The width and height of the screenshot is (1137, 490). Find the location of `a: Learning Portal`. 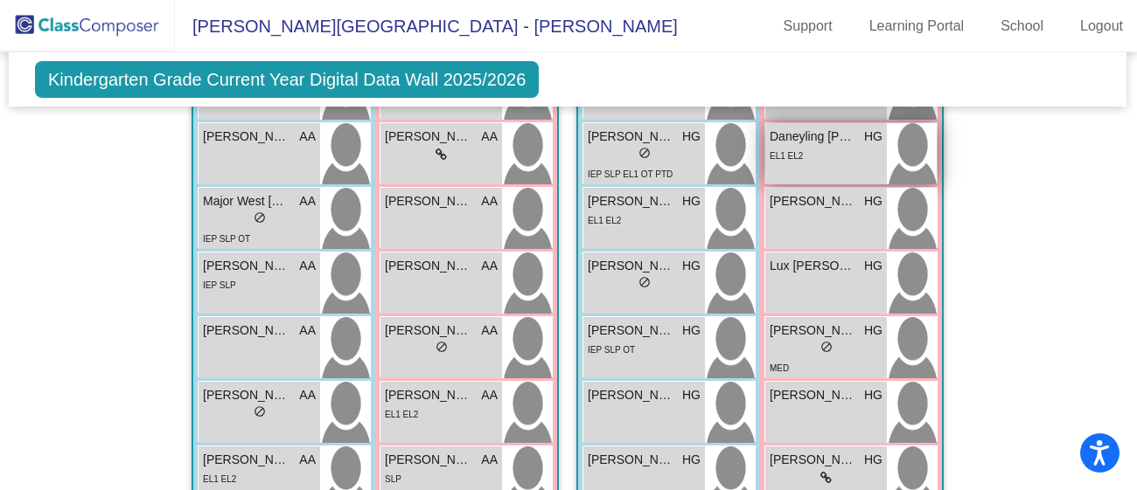

a: Learning Portal is located at coordinates (916, 26).